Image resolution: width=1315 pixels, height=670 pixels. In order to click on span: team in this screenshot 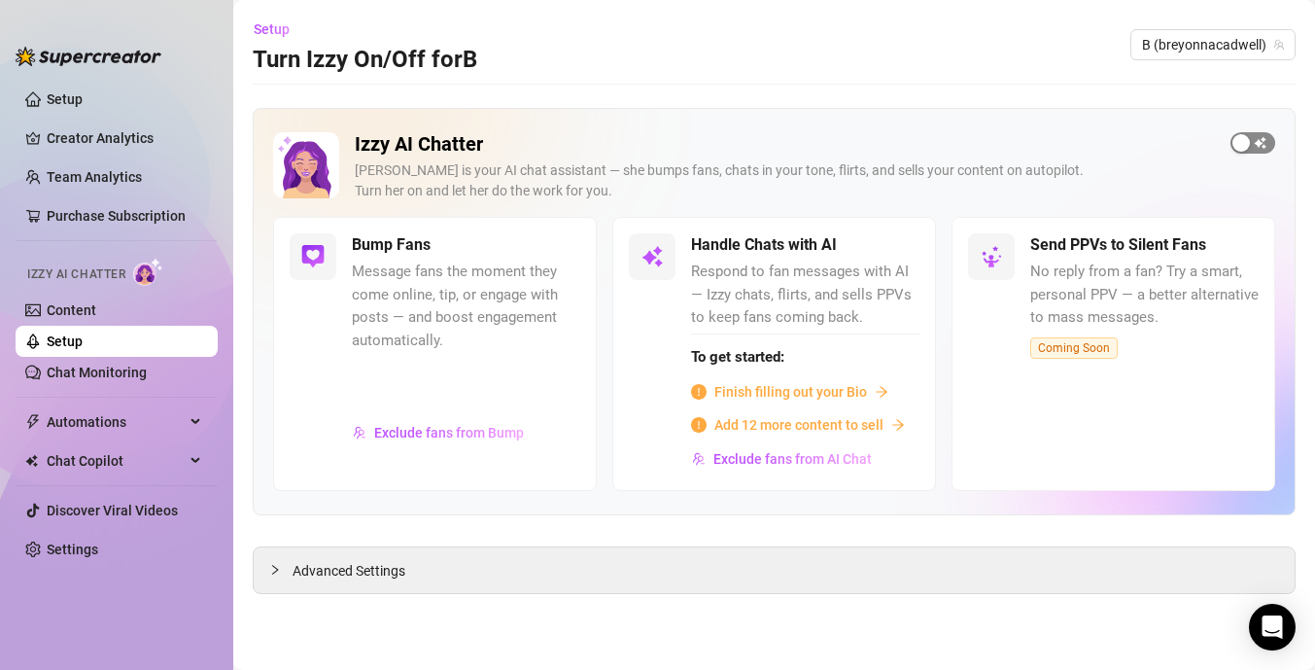, I will do `click(1279, 45)`.